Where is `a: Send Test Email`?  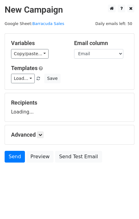
a: Send Test Email is located at coordinates (79, 157).